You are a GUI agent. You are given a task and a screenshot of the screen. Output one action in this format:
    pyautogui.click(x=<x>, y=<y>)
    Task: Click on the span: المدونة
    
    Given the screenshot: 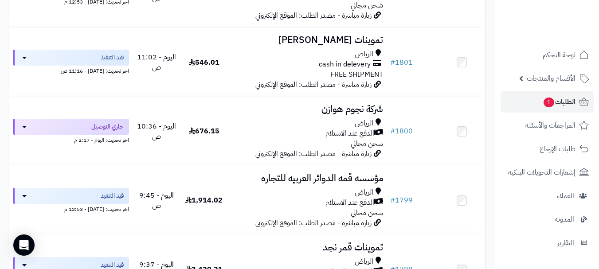 What is the action you would take?
    pyautogui.click(x=565, y=220)
    